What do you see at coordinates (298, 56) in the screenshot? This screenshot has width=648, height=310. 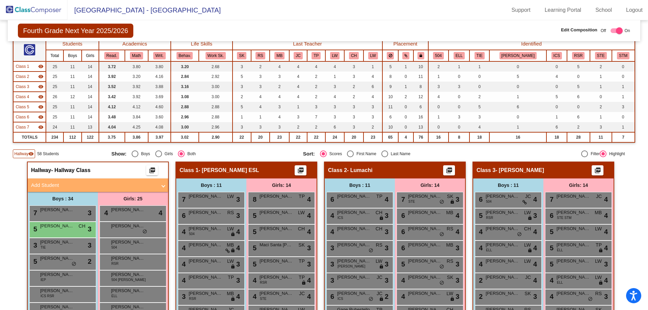 I see `button: JC` at bounding box center [298, 56].